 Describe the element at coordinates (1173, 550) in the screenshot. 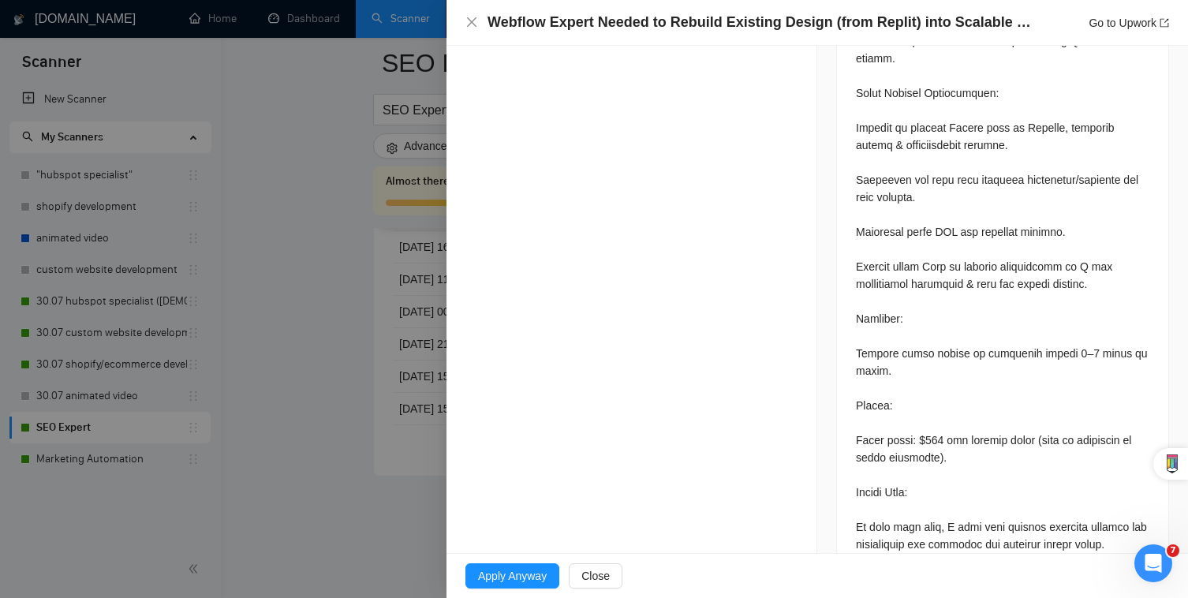

I see `span: 7` at that location.